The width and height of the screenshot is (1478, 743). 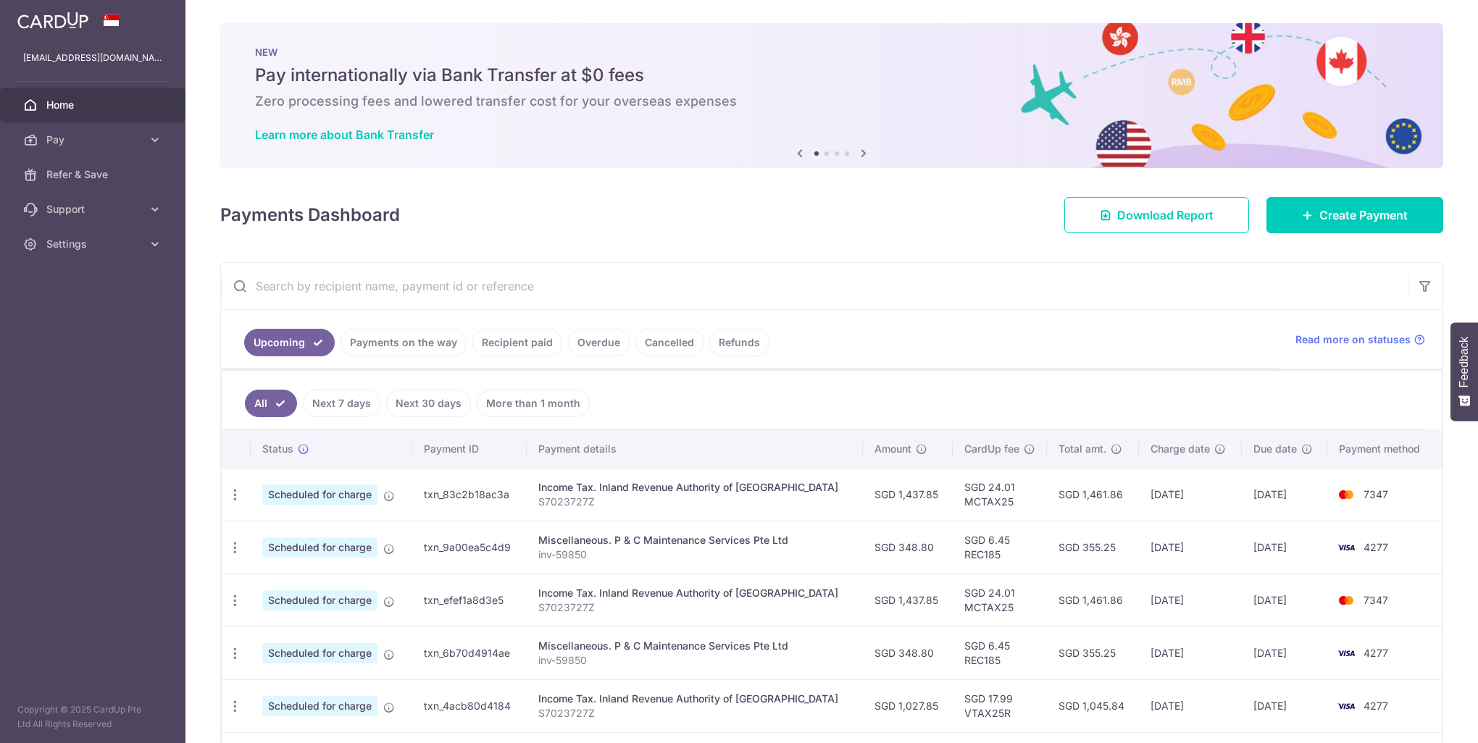 I want to click on td: SGD 1,027.85, so click(x=908, y=705).